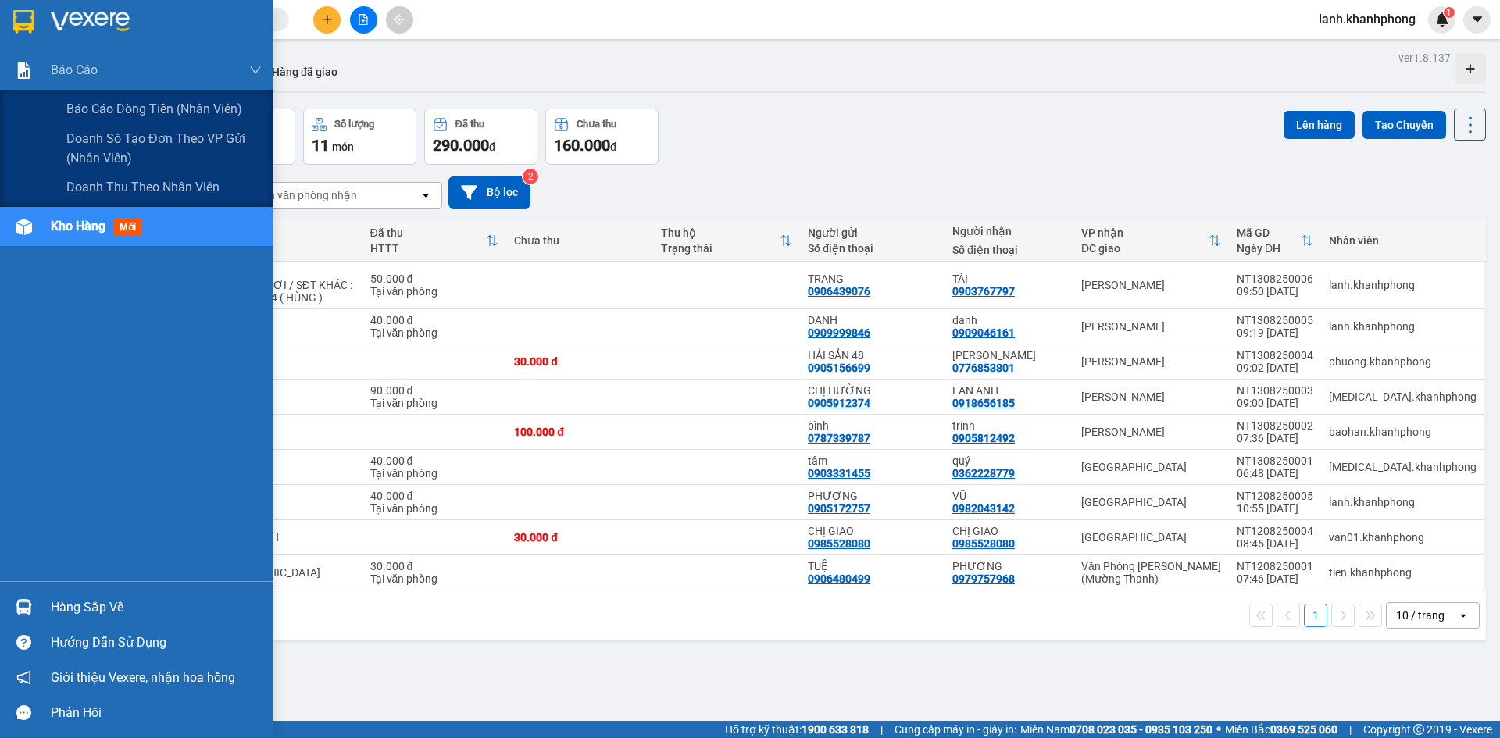  What do you see at coordinates (872, 567) in the screenshot?
I see `div: TUỆ` at bounding box center [872, 567].